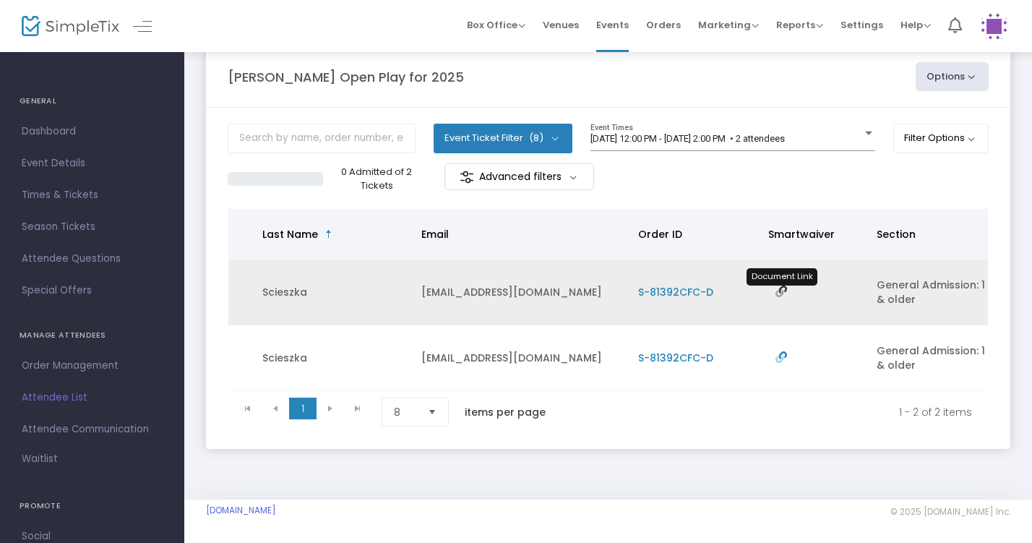 The height and width of the screenshot is (543, 1032). Describe the element at coordinates (92, 291) in the screenshot. I see `span: Special Offers` at that location.